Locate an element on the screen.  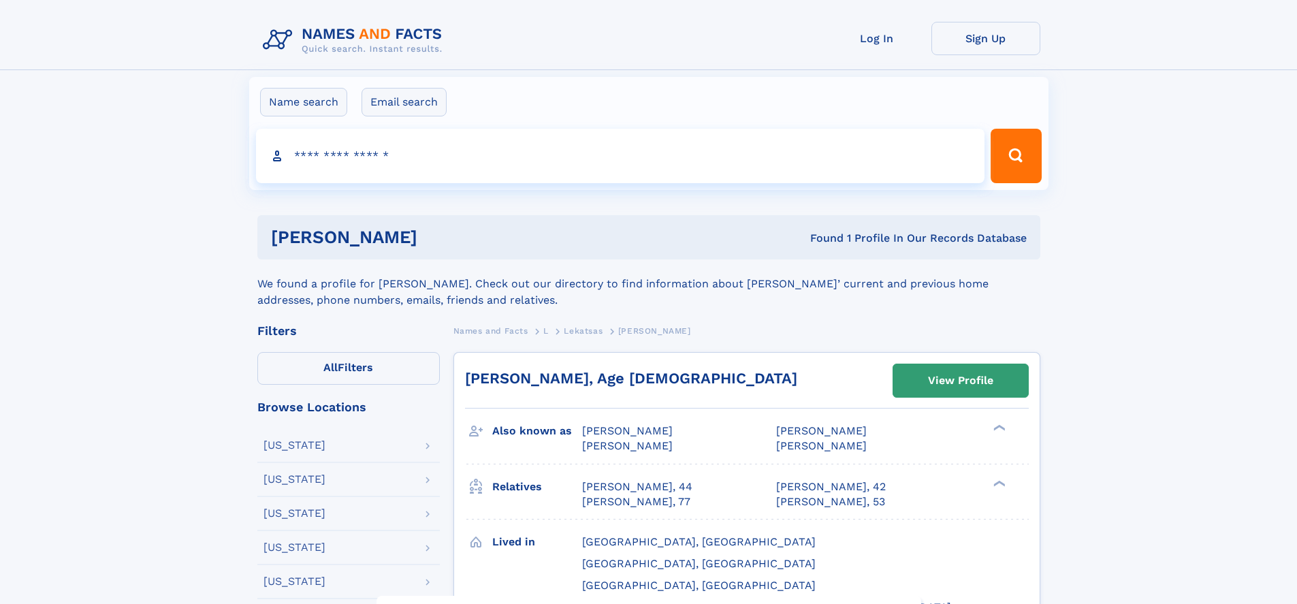
h3: Relatives is located at coordinates (537, 487).